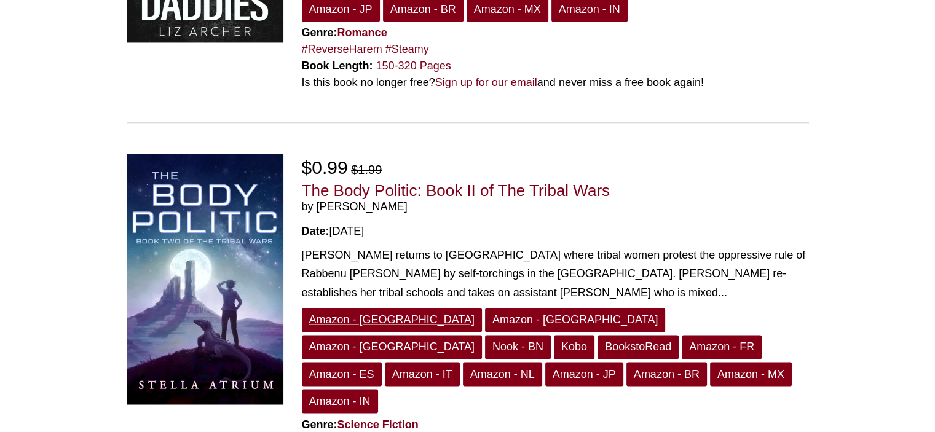 The image size is (935, 432). Describe the element at coordinates (340, 401) in the screenshot. I see `a: Amazon - IN` at that location.